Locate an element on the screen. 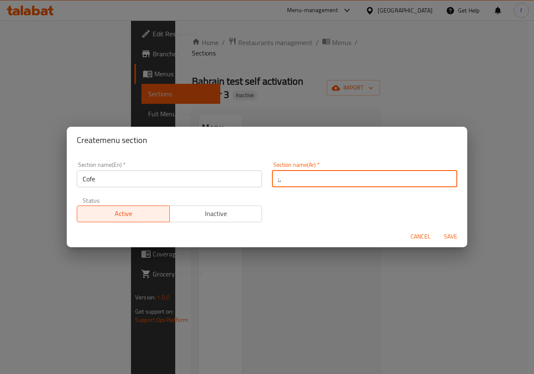 Image resolution: width=534 pixels, height=374 pixels. span: Cancel is located at coordinates (421, 237).